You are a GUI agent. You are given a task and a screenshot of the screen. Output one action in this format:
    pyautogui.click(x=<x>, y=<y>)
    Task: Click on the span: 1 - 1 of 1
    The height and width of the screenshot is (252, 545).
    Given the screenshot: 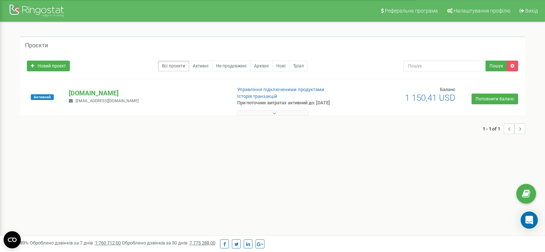 What is the action you would take?
    pyautogui.click(x=493, y=129)
    